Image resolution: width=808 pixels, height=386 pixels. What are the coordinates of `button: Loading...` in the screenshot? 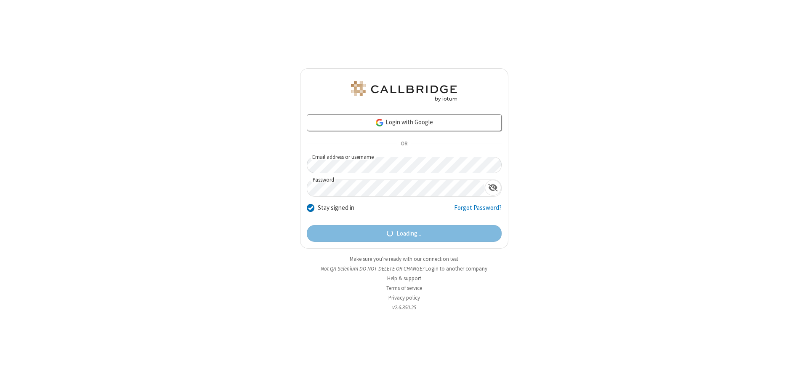 It's located at (404, 233).